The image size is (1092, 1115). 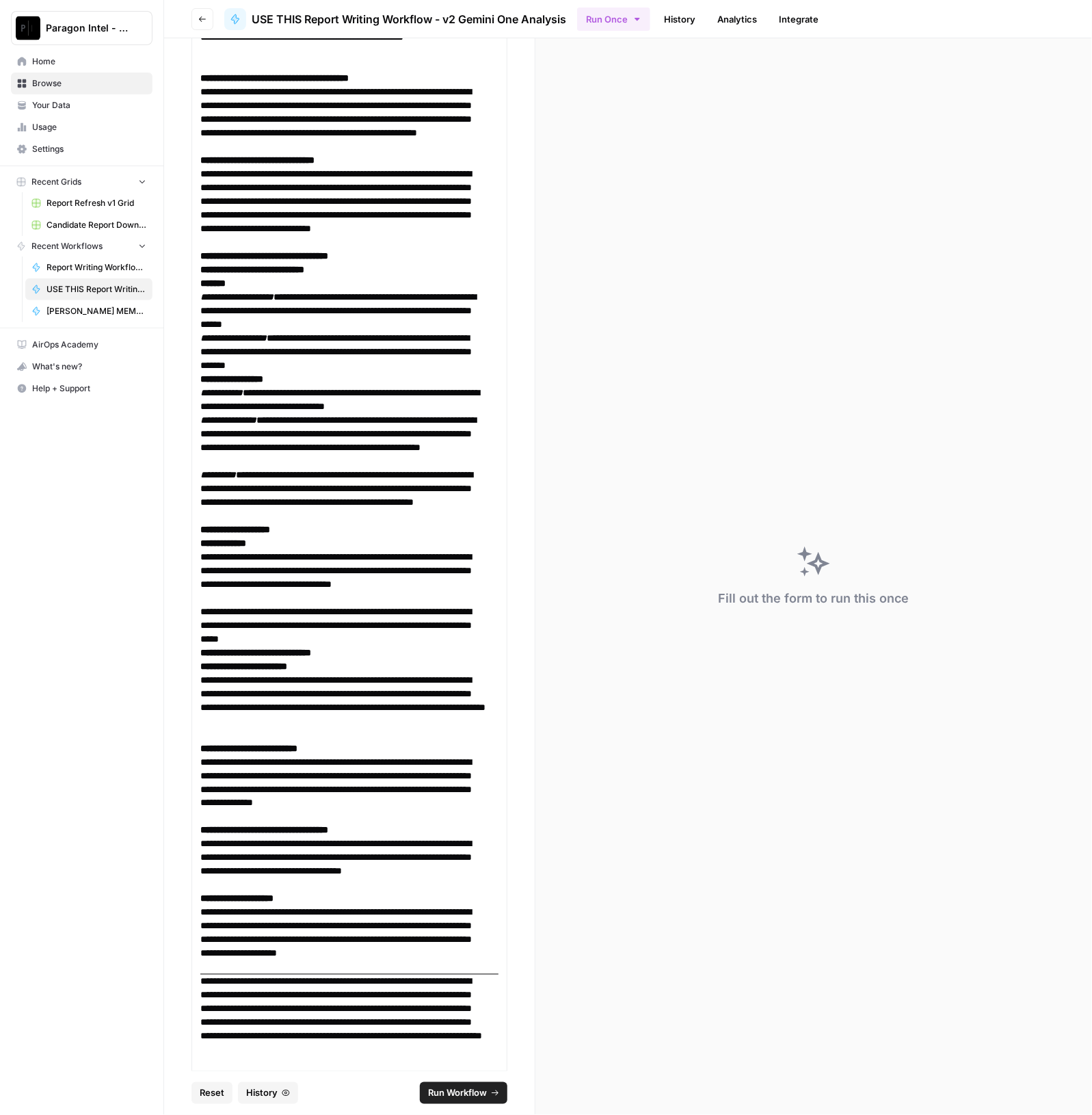 I want to click on a: Your Data, so click(x=81, y=105).